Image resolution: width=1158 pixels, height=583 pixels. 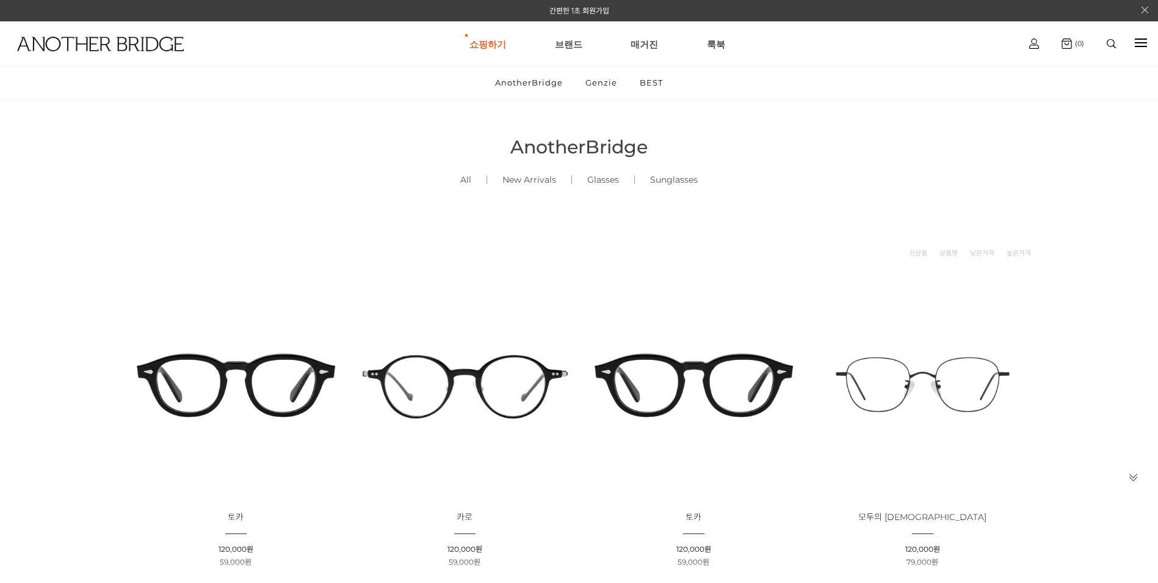 What do you see at coordinates (579, 10) in the screenshot?
I see `a: 간편한 1초 회원가입` at bounding box center [579, 10].